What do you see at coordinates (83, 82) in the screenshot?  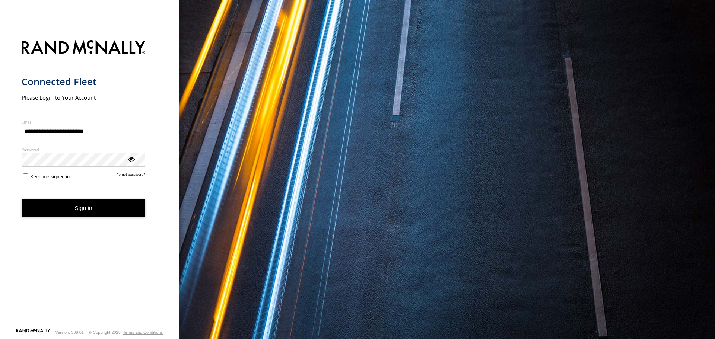 I see `h1: Connected Fleet` at bounding box center [83, 82].